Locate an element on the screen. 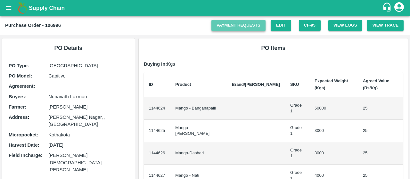 The height and width of the screenshot is (179, 410). button: open drawer is located at coordinates (9, 8).